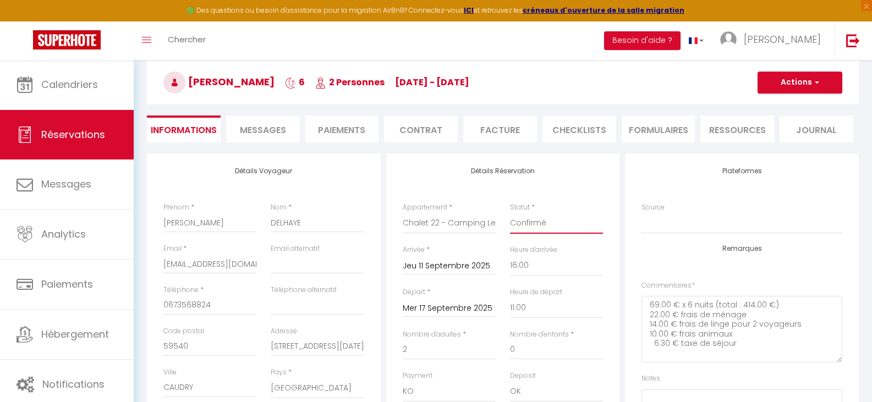  I want to click on label: Départ, so click(414, 292).